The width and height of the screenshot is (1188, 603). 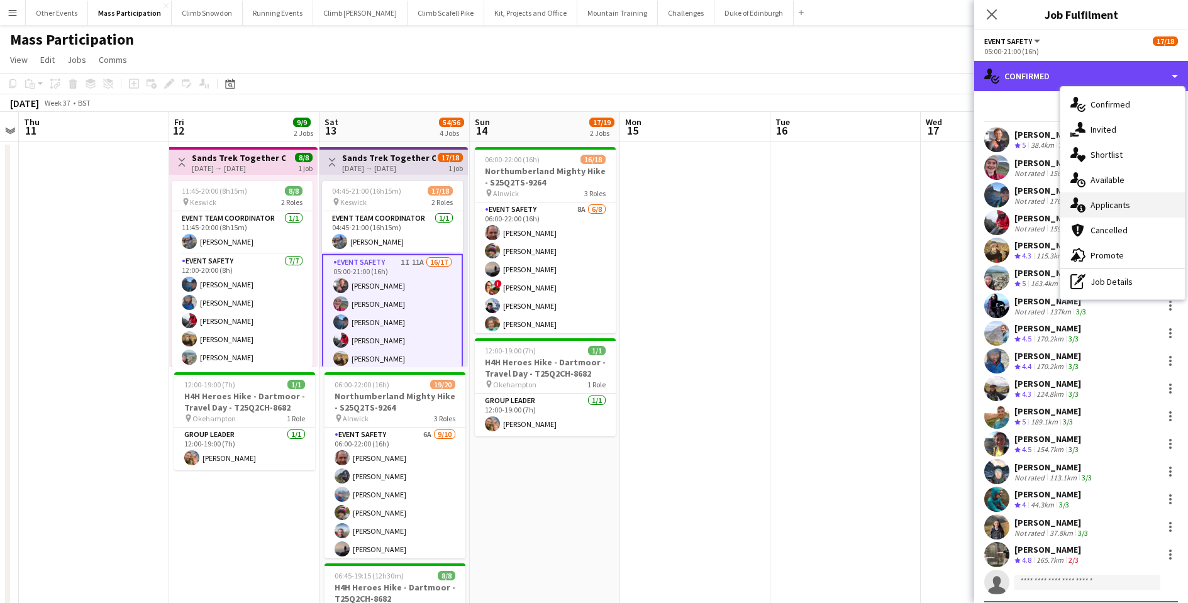 I want to click on div: 176.8km, so click(x=1063, y=201).